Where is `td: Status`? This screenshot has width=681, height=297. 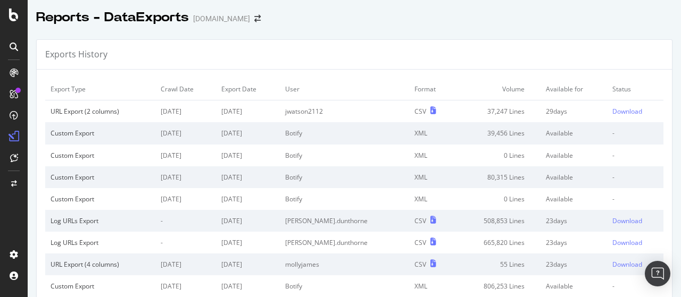 td: Status is located at coordinates (635, 89).